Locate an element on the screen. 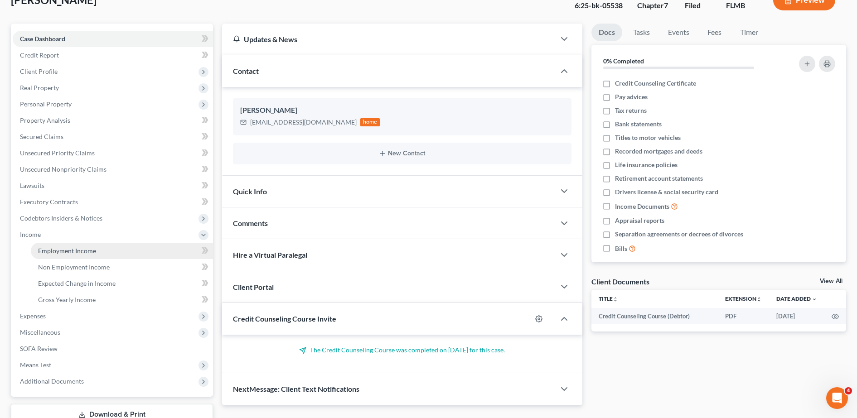  span: Executory Contracts is located at coordinates (49, 202).